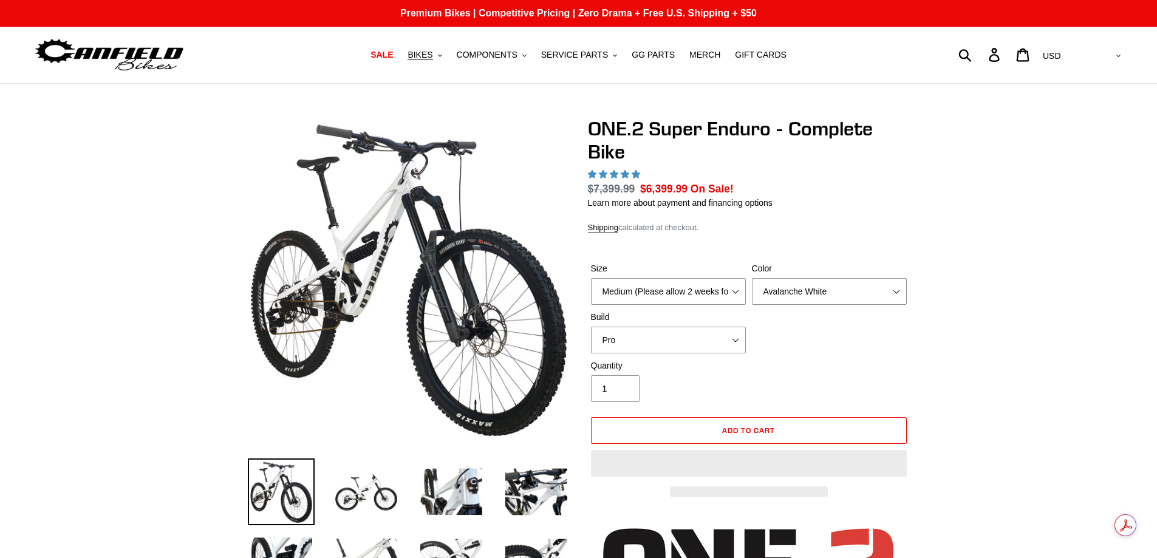  I want to click on a: GIFT CARDS, so click(760, 55).